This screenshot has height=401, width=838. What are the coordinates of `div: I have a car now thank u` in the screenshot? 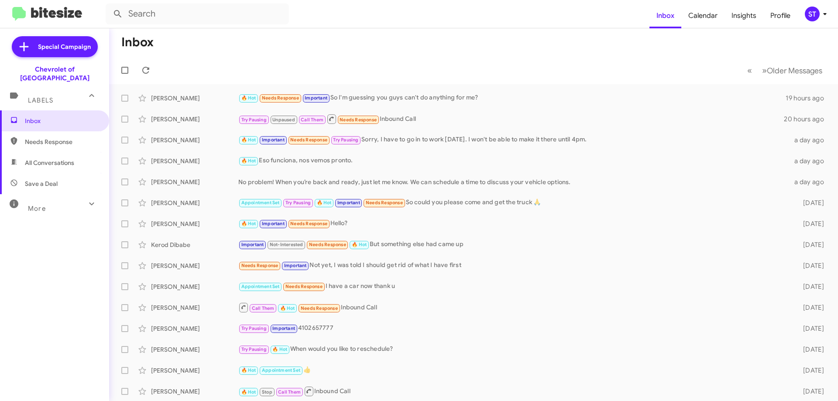 It's located at (514, 286).